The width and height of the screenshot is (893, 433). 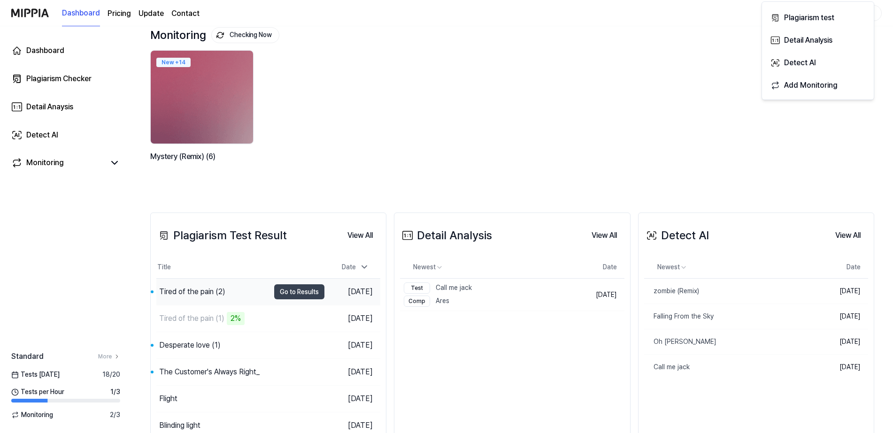 I want to click on span: Standard, so click(x=27, y=357).